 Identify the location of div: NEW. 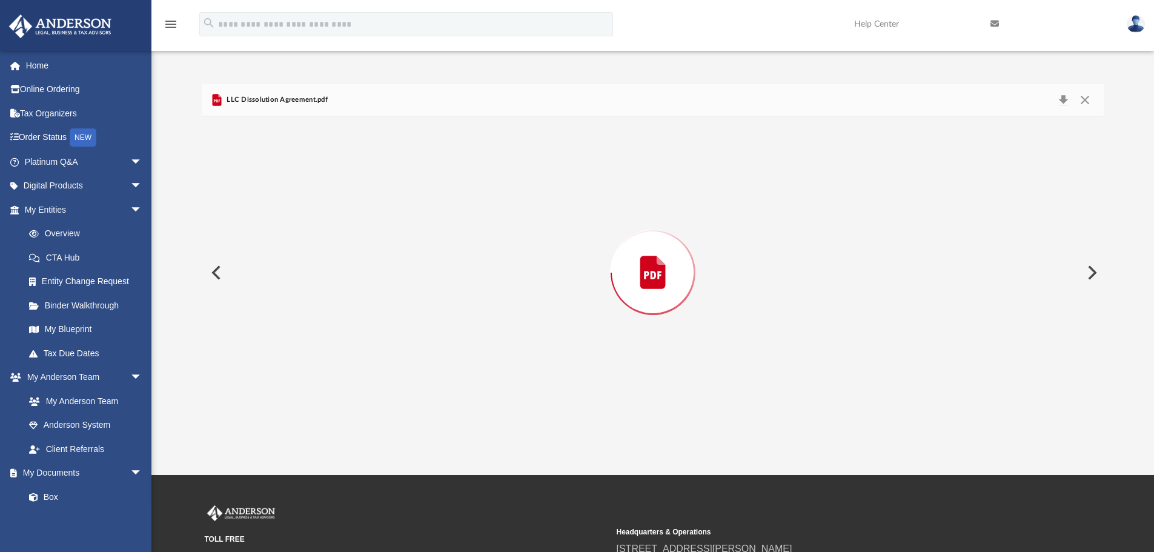
(83, 138).